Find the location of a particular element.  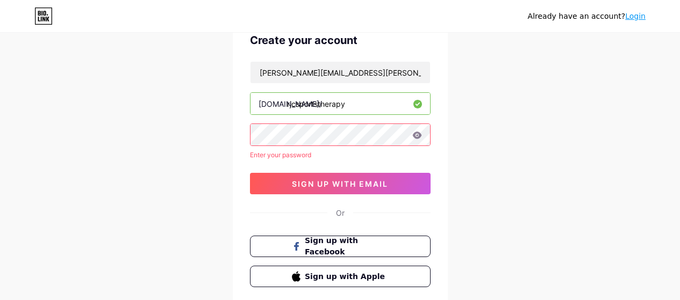

button: Sign up with Facebook is located at coordinates (340, 247).